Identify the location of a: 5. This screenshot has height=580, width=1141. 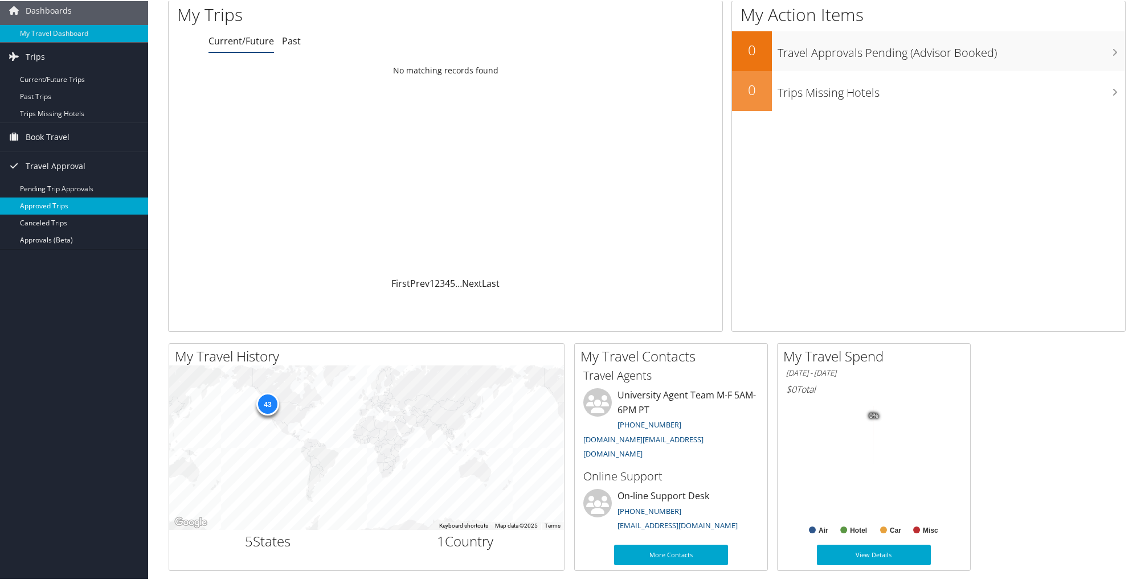
(452, 283).